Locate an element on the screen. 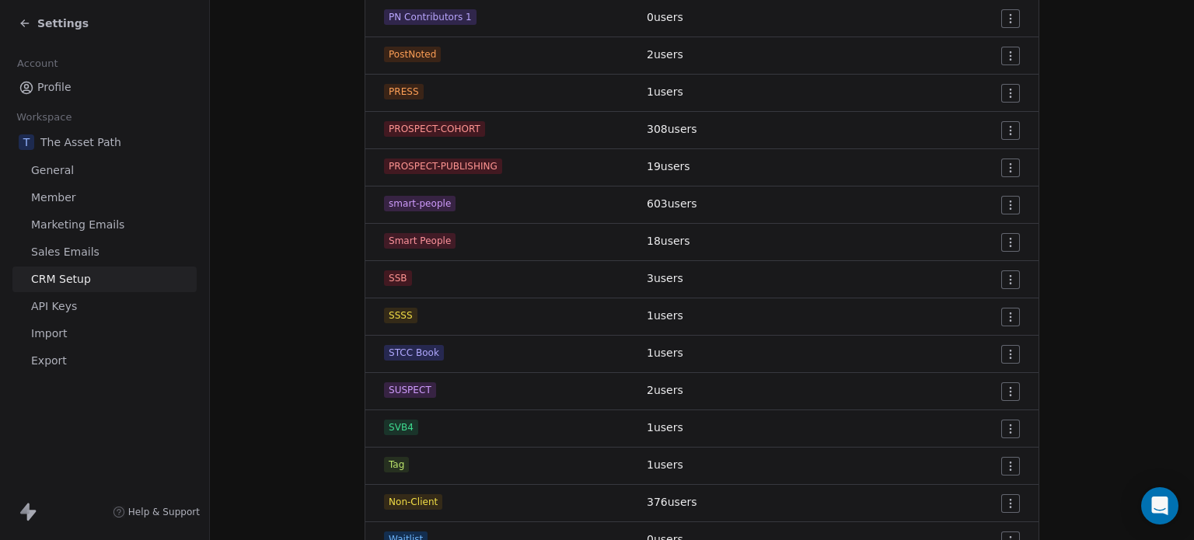 The width and height of the screenshot is (1194, 540). a: Sales Emails is located at coordinates (104, 252).